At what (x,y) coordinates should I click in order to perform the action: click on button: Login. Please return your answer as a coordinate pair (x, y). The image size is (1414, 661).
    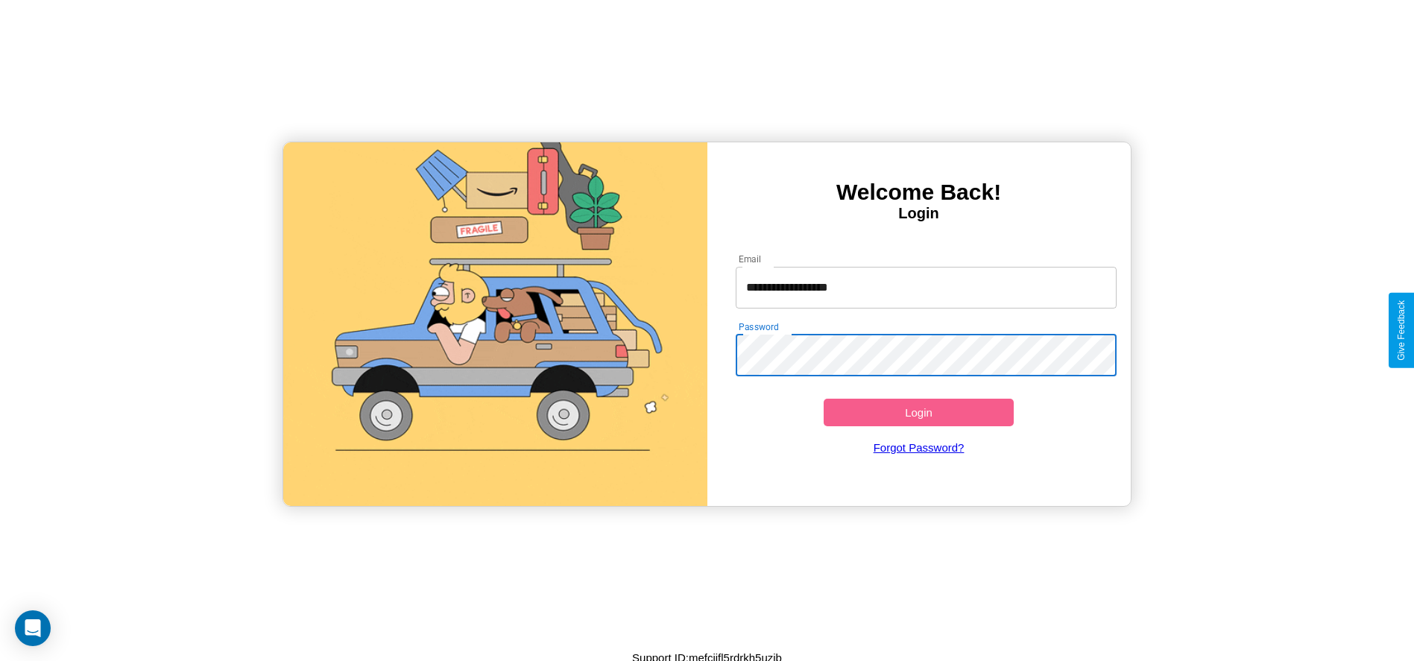
    Looking at the image, I should click on (919, 412).